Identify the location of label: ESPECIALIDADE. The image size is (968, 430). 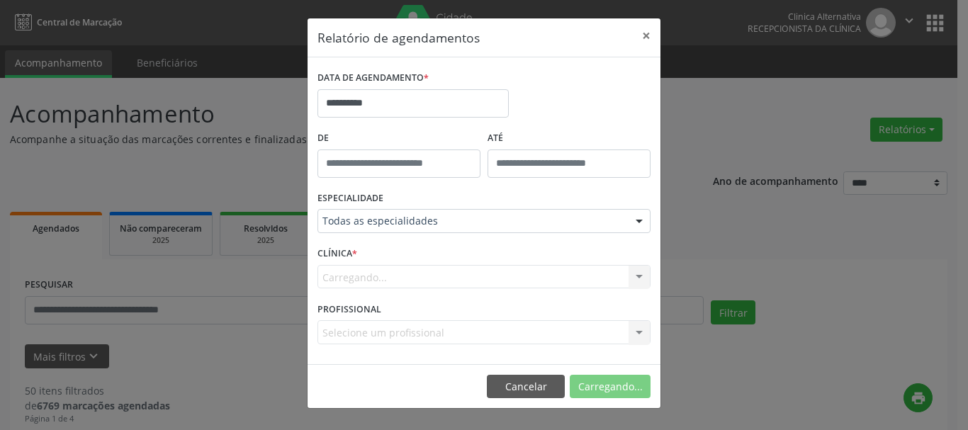
(350, 198).